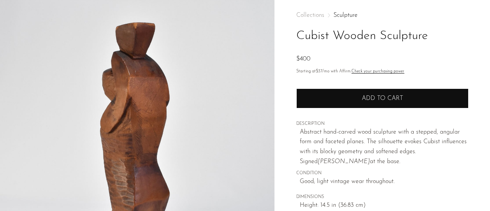 This screenshot has height=211, width=490. I want to click on span: Good; light vintage wear throughout., so click(384, 182).